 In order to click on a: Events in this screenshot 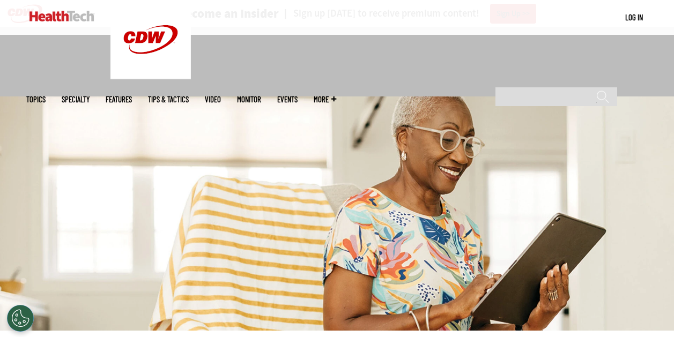, I will do `click(287, 99)`.